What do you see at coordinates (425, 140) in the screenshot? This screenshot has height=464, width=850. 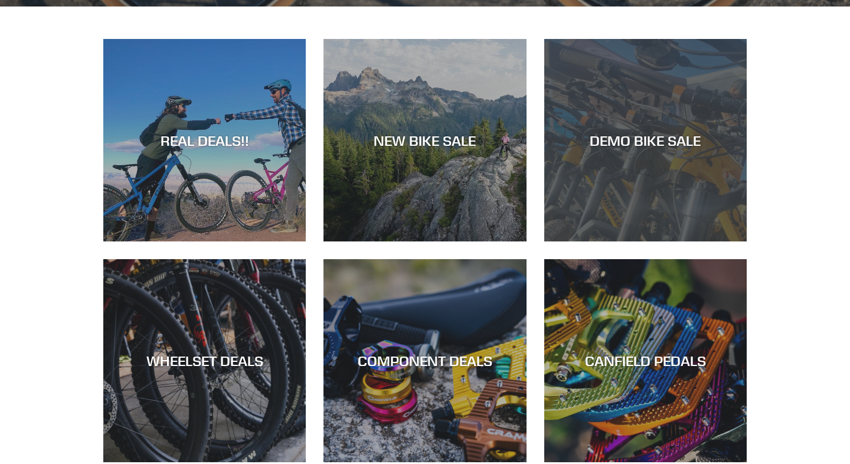 I see `a: NEW BIKE SALE` at bounding box center [425, 140].